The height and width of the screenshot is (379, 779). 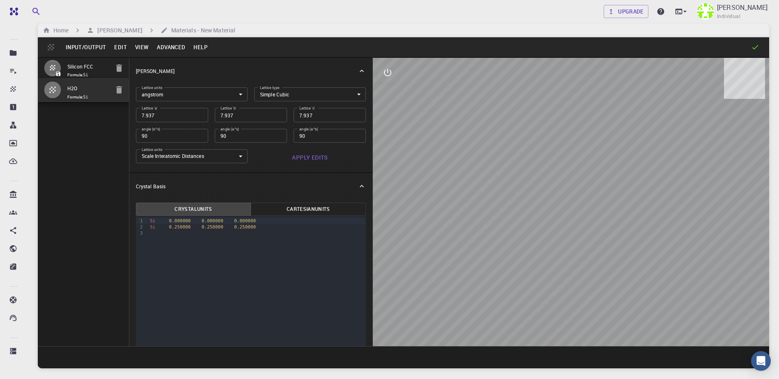 I want to click on label: angle (a^c), so click(x=230, y=129).